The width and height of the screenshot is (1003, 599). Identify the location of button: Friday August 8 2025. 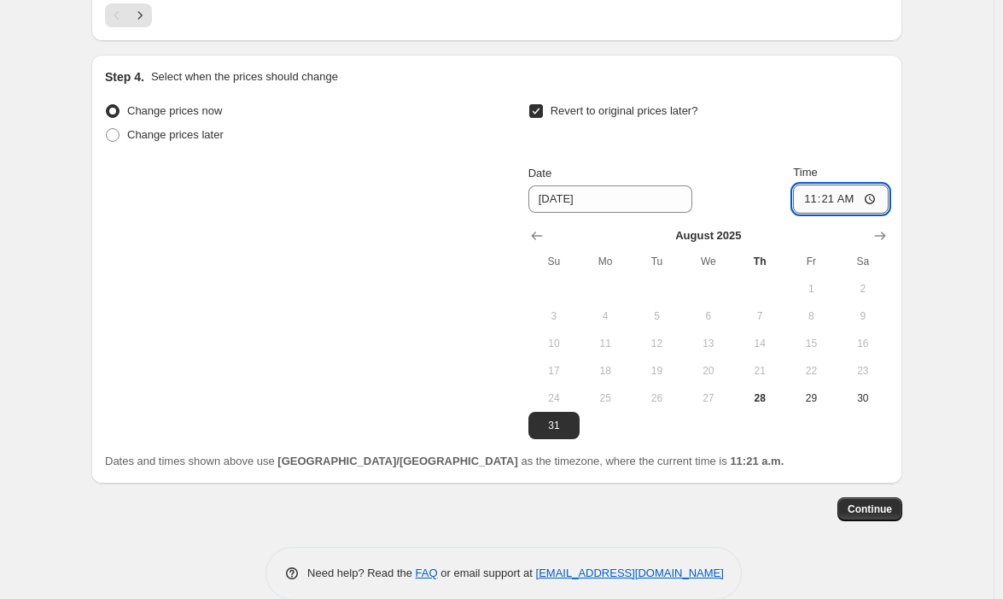
(811, 316).